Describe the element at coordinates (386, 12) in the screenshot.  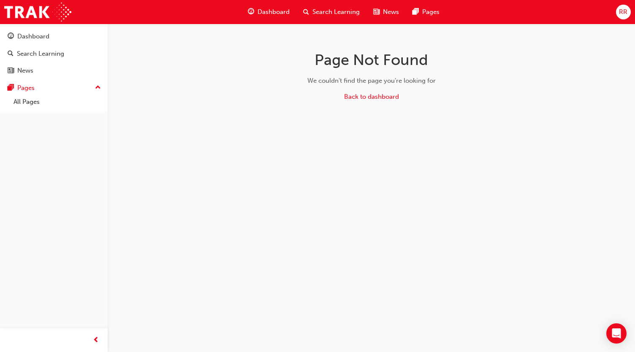
I see `a: news-iconNews` at that location.